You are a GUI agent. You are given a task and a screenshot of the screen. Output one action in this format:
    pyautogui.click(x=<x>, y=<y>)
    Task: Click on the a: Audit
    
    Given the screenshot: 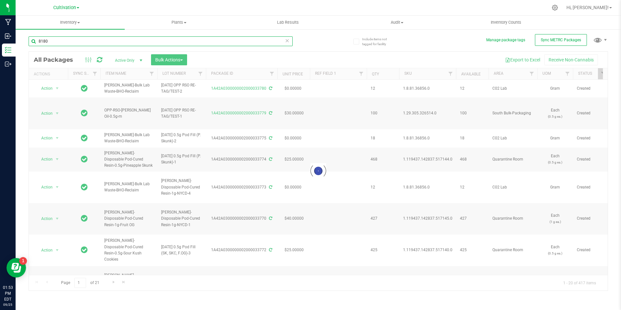 What is the action you would take?
    pyautogui.click(x=397, y=22)
    